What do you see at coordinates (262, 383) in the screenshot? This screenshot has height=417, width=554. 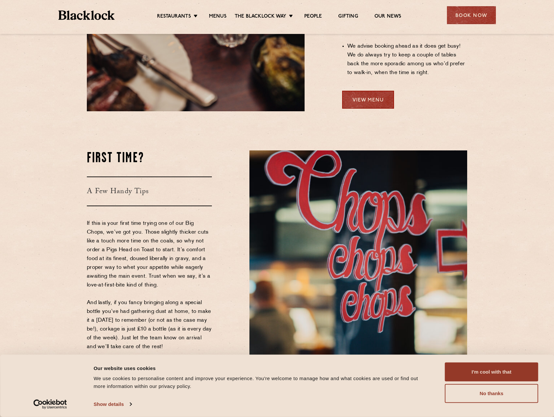 I see `div: We use cookies to personalise content and improve your experience. You're welcome to manage how a...` at bounding box center [262, 383].